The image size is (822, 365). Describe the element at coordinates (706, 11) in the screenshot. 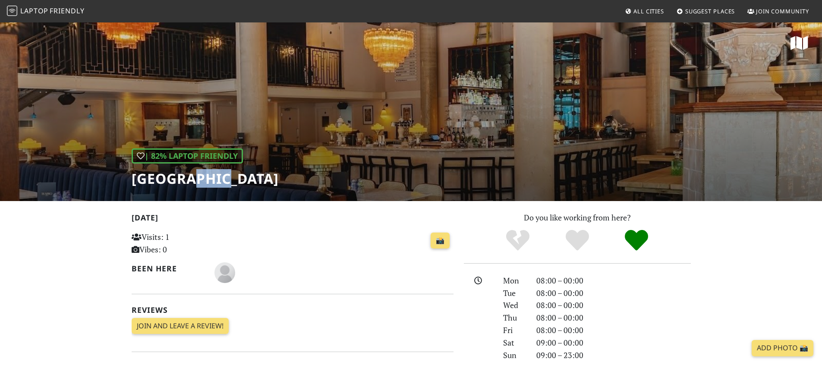

I see `a: Suggest Places` at that location.